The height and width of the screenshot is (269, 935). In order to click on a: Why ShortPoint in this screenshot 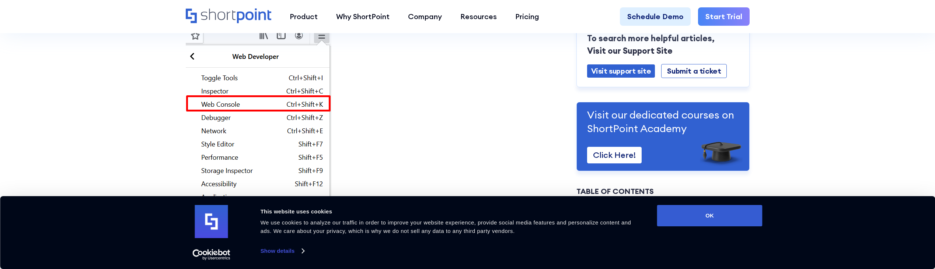, I will do `click(362, 17)`.